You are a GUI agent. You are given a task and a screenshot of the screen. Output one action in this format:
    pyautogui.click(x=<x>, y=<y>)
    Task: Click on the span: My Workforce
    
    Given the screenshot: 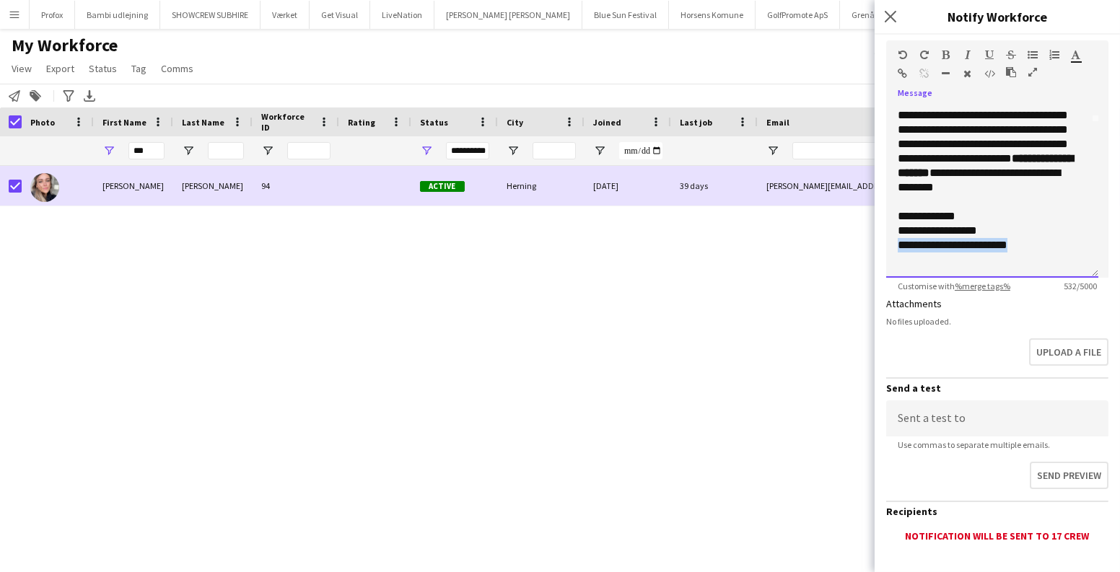 What is the action you would take?
    pyautogui.click(x=64, y=45)
    